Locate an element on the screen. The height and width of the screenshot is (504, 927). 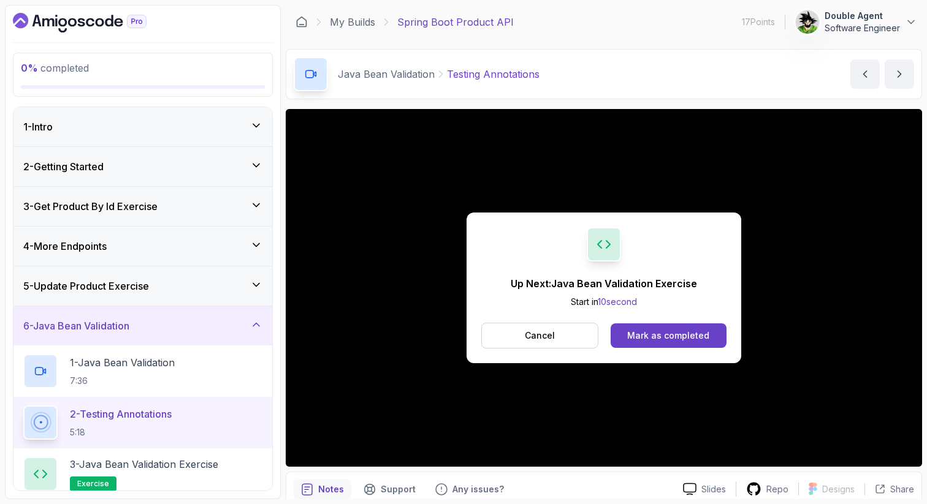
button: user profile imageDouble AgentSoftware Engineer is located at coordinates (856, 22).